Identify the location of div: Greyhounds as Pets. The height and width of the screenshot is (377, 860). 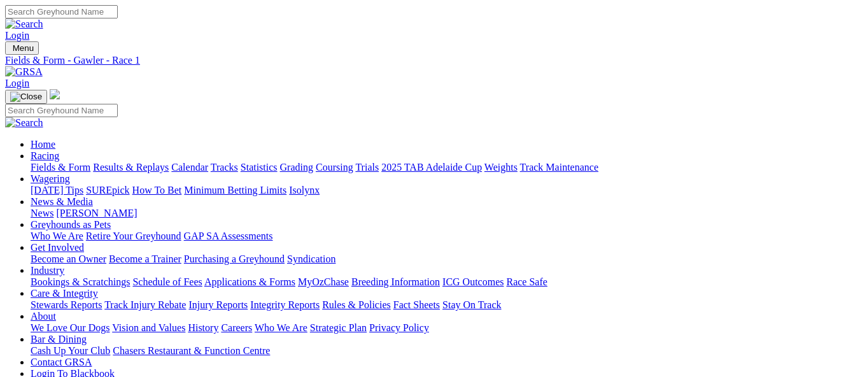
(442, 236).